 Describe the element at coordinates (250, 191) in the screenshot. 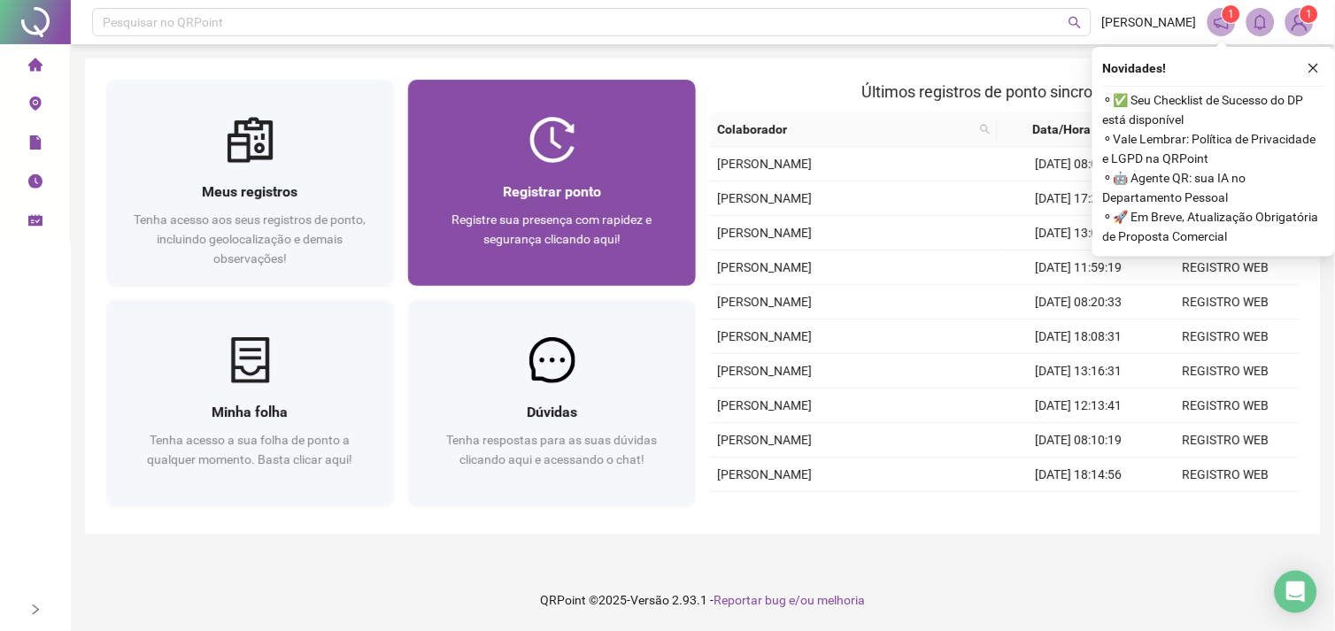

I see `span: Meus registros` at that location.